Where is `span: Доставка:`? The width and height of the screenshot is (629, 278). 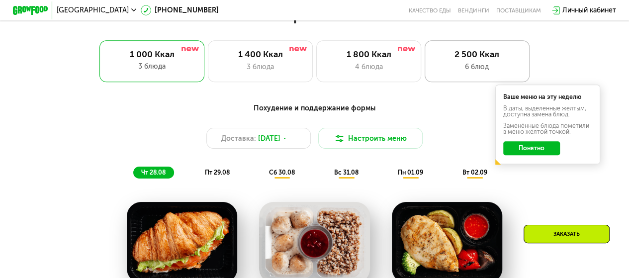
span: Доставка: is located at coordinates (239, 138).